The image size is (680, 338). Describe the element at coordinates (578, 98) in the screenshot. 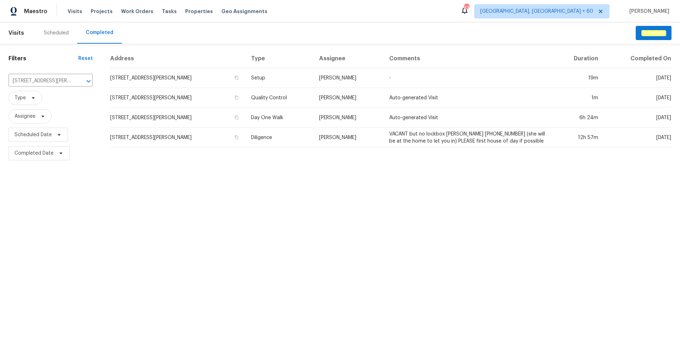

I see `td: 1m` at that location.